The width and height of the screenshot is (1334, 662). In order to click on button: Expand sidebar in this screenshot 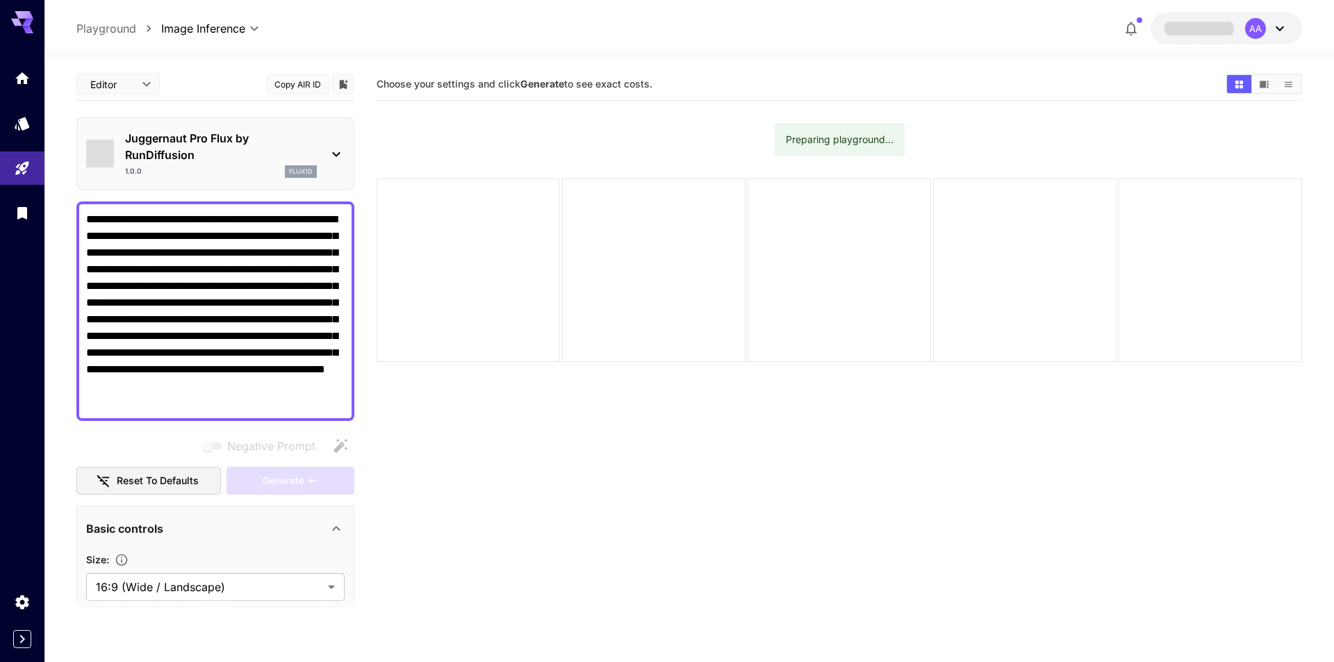, I will do `click(22, 639)`.